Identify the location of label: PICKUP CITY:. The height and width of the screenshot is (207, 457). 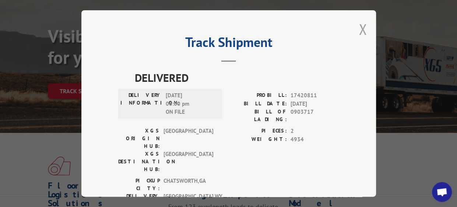
(139, 185).